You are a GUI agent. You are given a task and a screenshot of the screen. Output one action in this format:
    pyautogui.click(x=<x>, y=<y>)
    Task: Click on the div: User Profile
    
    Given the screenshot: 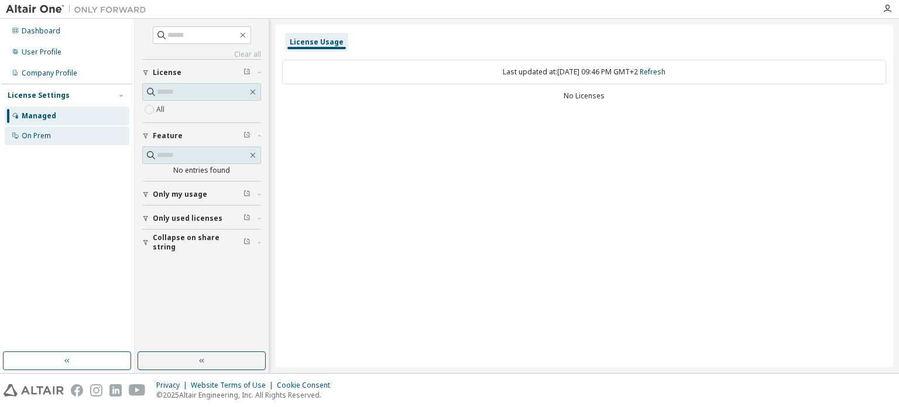 What is the action you would take?
    pyautogui.click(x=42, y=52)
    